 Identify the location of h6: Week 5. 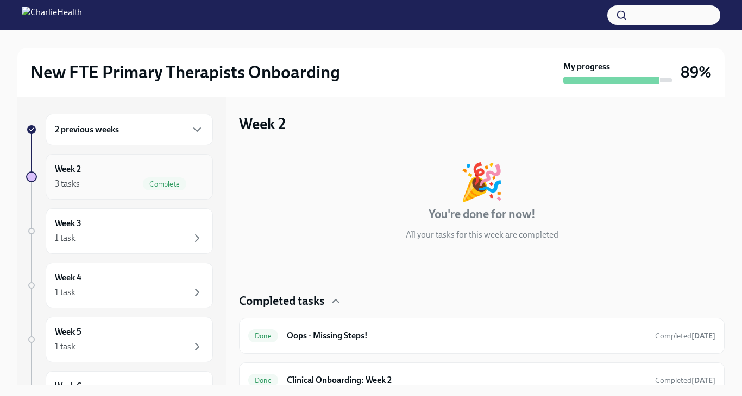
(68, 332).